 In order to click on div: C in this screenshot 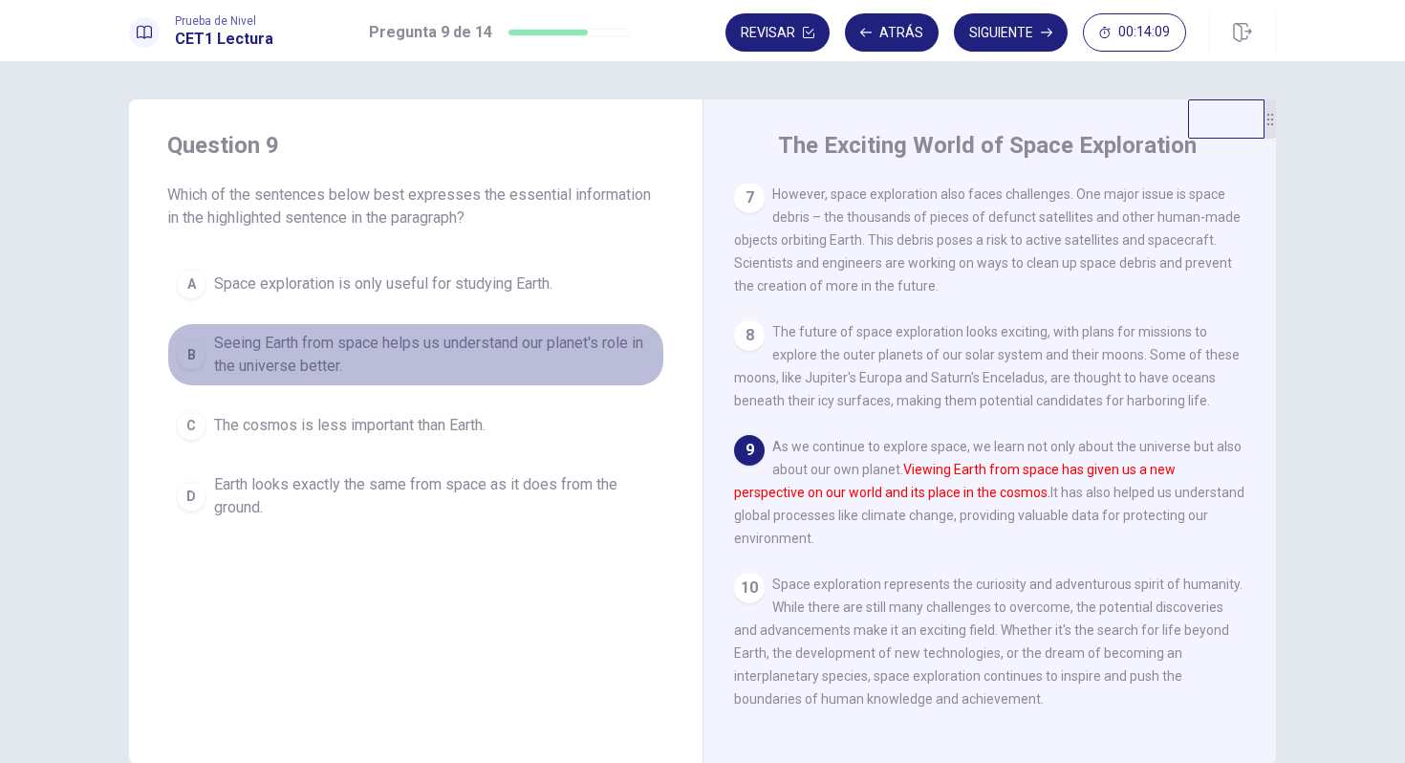, I will do `click(191, 425)`.